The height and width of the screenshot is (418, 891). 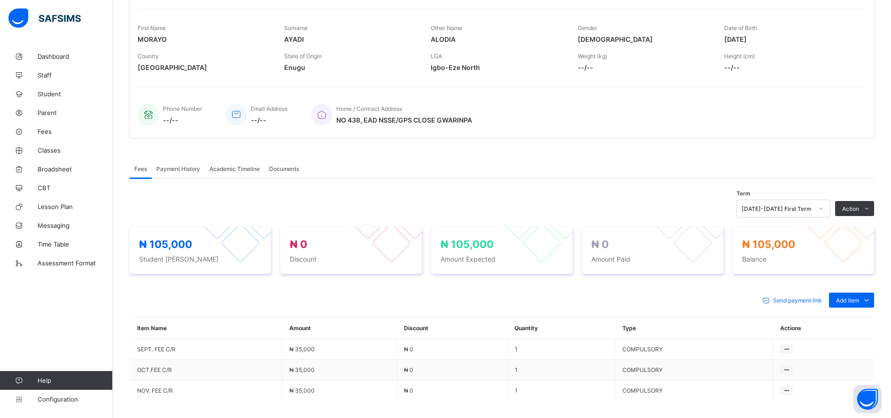 I want to click on span: MORAYO, so click(x=204, y=39).